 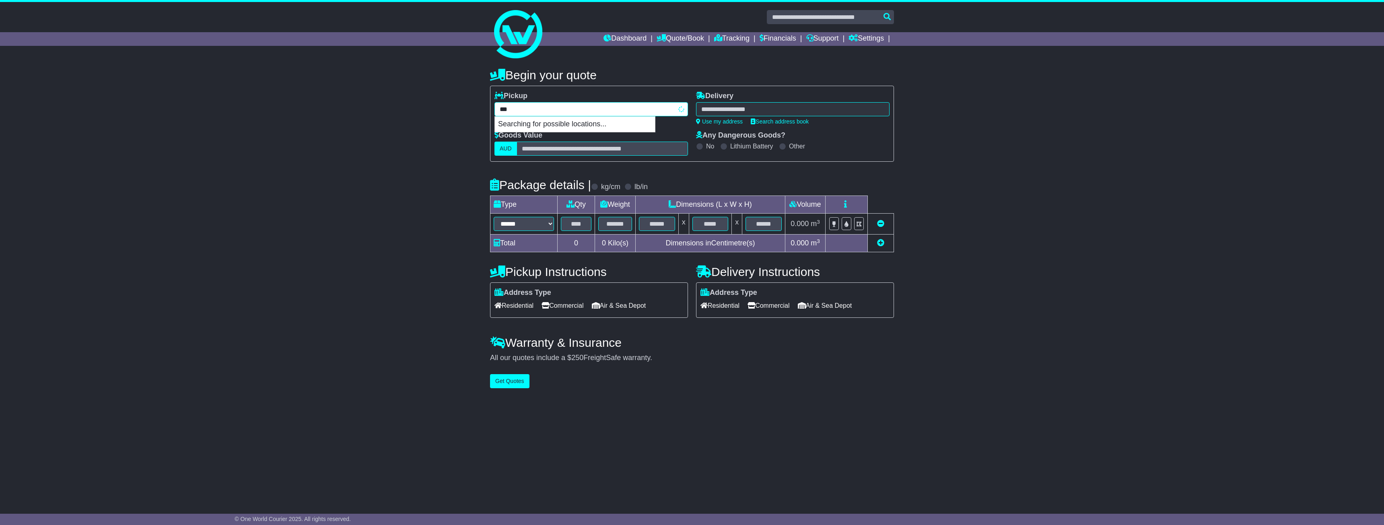 I want to click on h4: Pickup Instructions, so click(x=589, y=272).